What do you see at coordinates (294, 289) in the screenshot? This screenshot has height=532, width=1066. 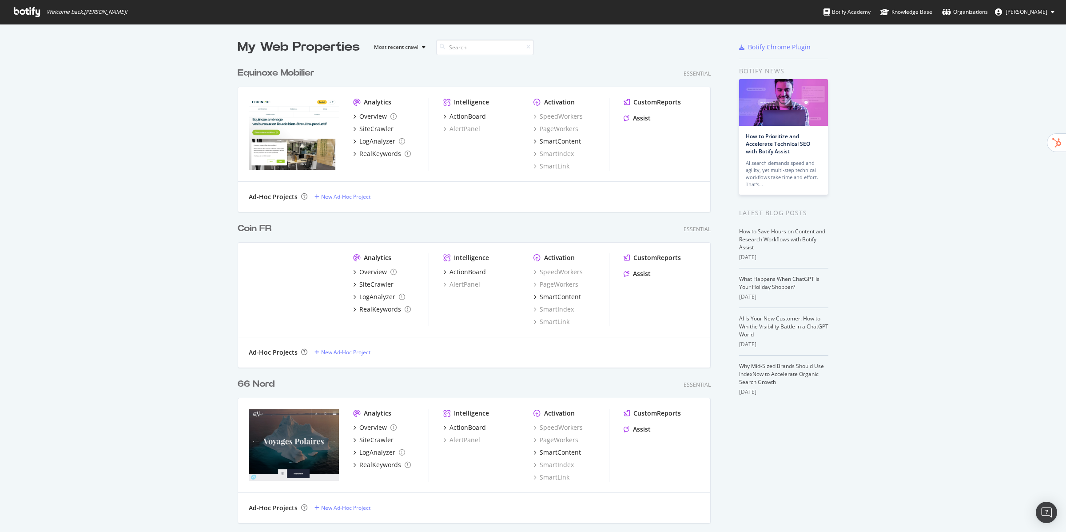 I see `img: coin-fr.com` at bounding box center [294, 289].